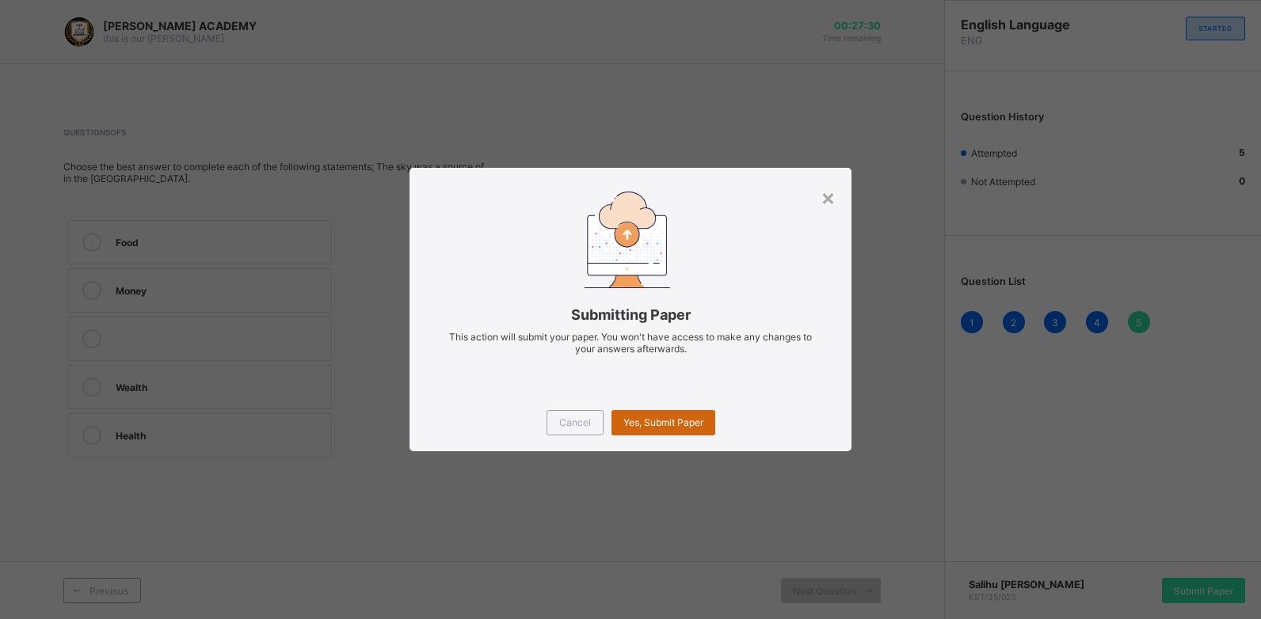 The image size is (1261, 619). Describe the element at coordinates (575, 422) in the screenshot. I see `span: Cancel` at that location.